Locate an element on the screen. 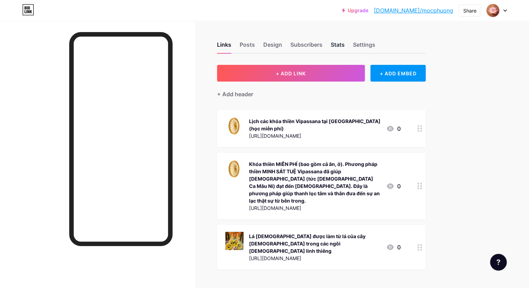 This screenshot has height=288, width=529. div: + Add header is located at coordinates (235, 94).